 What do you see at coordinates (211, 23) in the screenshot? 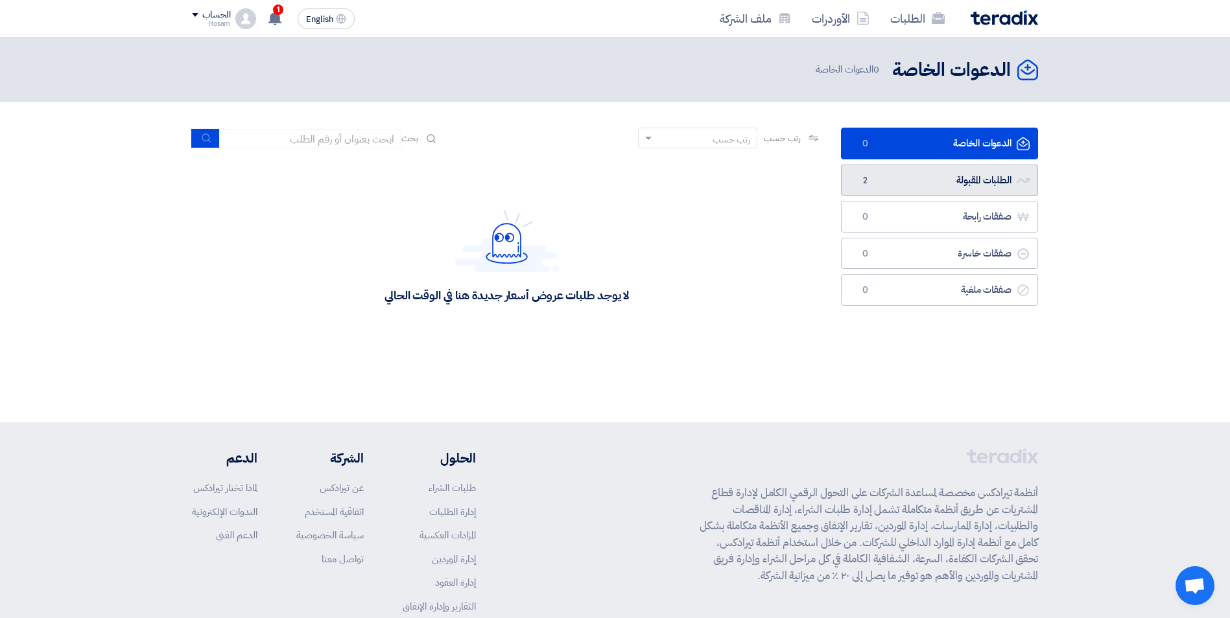
I see `div: Hosam` at bounding box center [211, 23].